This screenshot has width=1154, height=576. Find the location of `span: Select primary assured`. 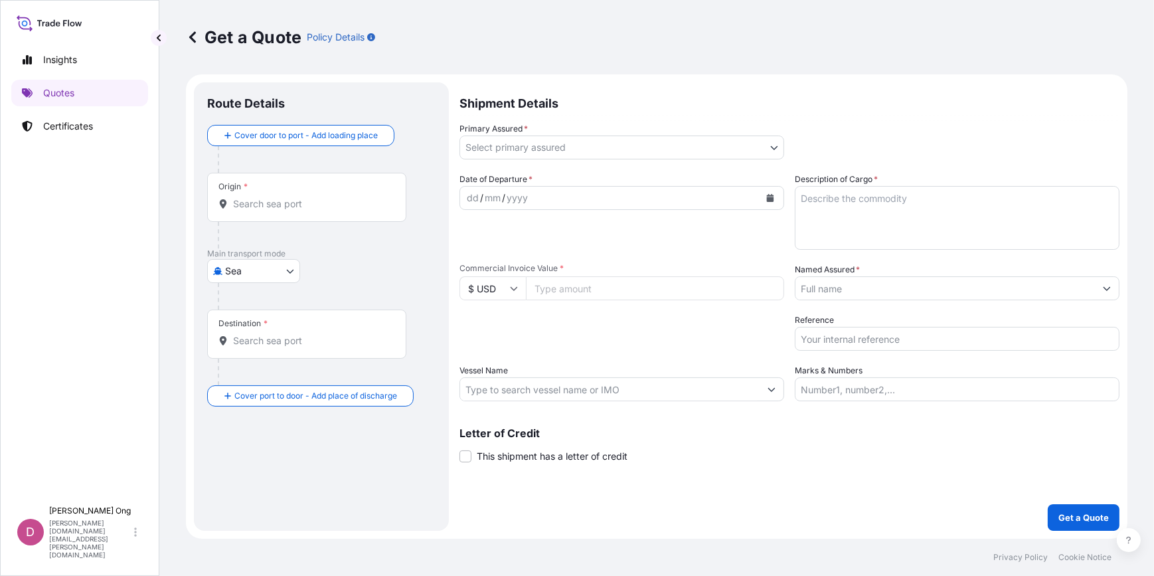

span: Select primary assured is located at coordinates (515, 147).